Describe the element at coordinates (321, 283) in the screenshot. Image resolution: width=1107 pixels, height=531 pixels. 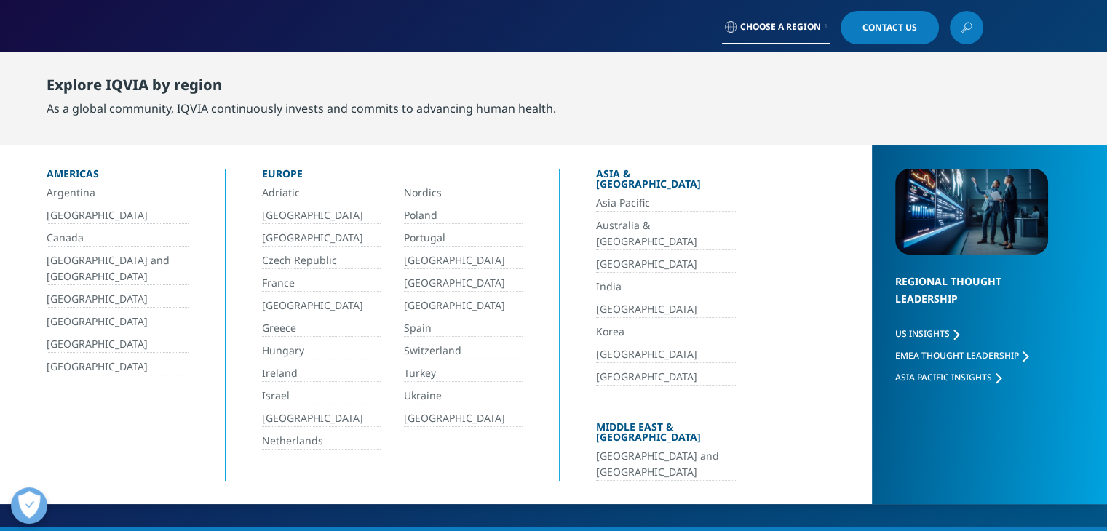
I see `a: France` at that location.